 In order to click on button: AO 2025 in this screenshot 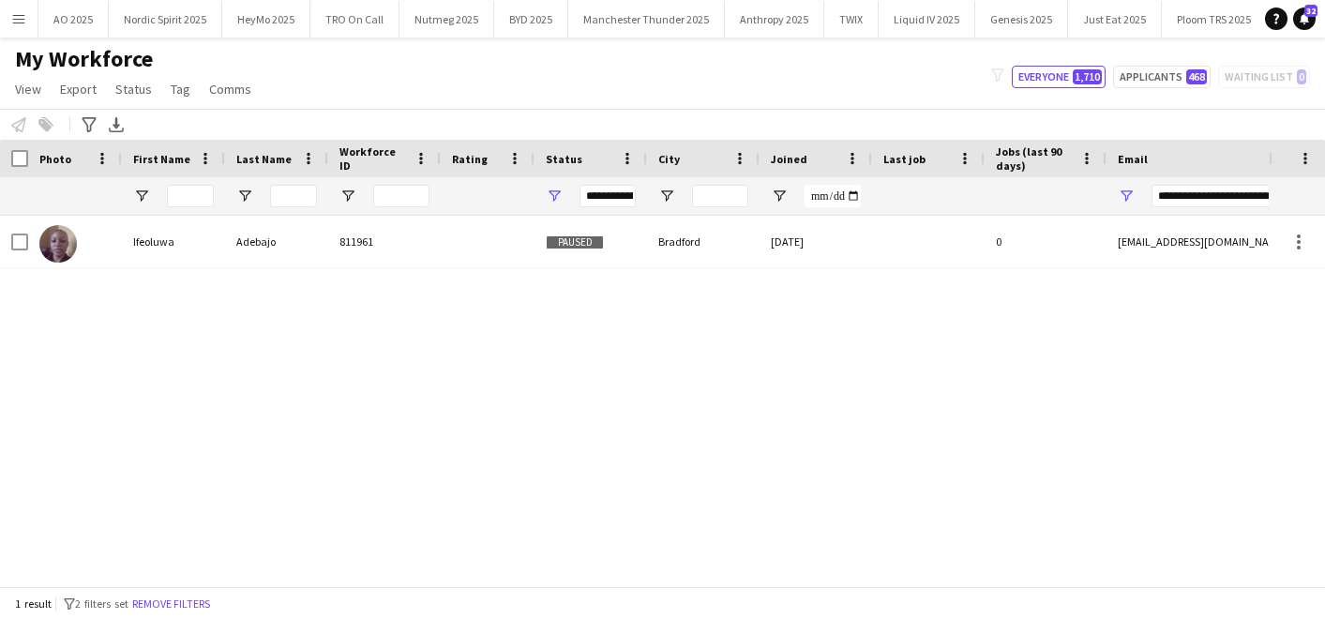, I will do `click(73, 19)`.